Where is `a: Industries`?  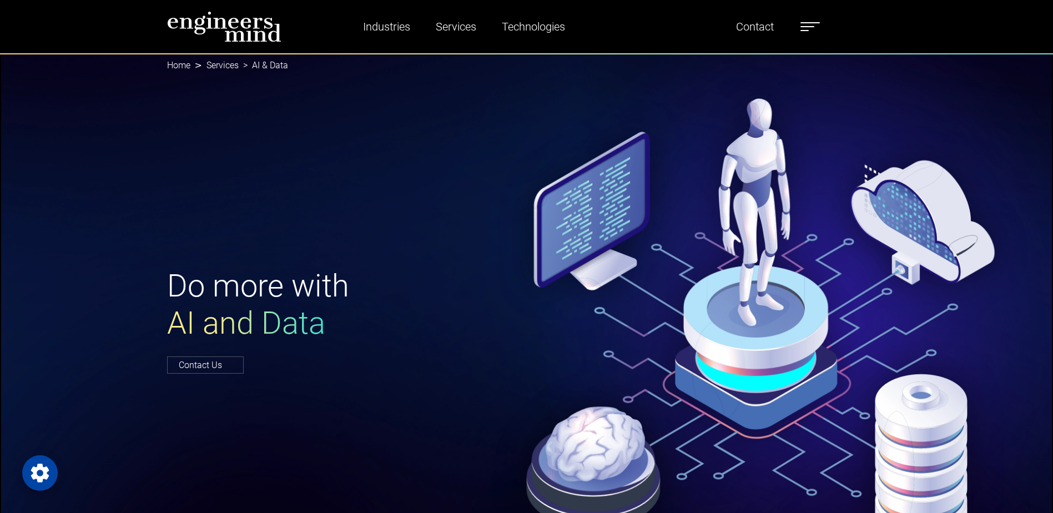
a: Industries is located at coordinates (386, 27).